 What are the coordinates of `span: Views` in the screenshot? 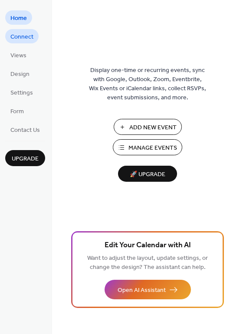 It's located at (18, 56).